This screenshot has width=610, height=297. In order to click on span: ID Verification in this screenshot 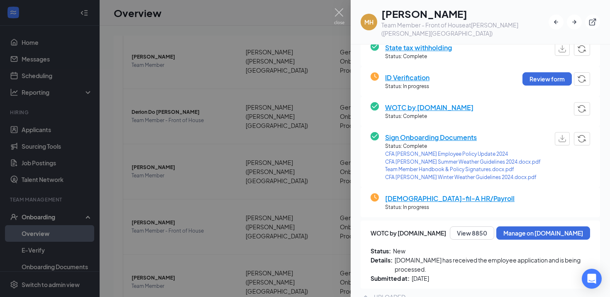, I will do `click(407, 77)`.